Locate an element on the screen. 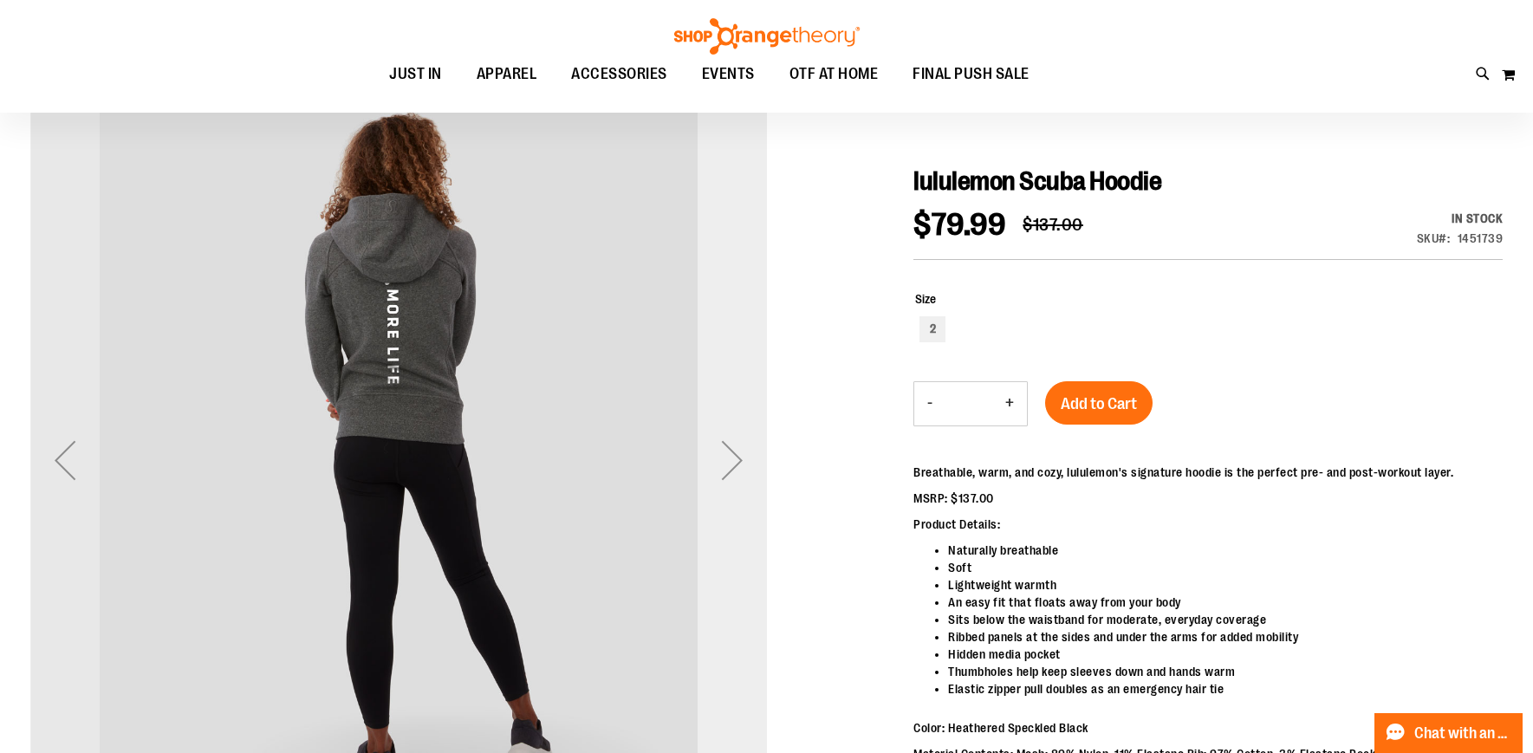 This screenshot has width=1533, height=753. span: Chat with an Expert is located at coordinates (1463, 733).